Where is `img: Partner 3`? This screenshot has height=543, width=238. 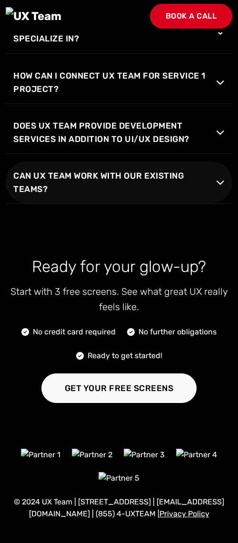 img: Partner 3 is located at coordinates (144, 455).